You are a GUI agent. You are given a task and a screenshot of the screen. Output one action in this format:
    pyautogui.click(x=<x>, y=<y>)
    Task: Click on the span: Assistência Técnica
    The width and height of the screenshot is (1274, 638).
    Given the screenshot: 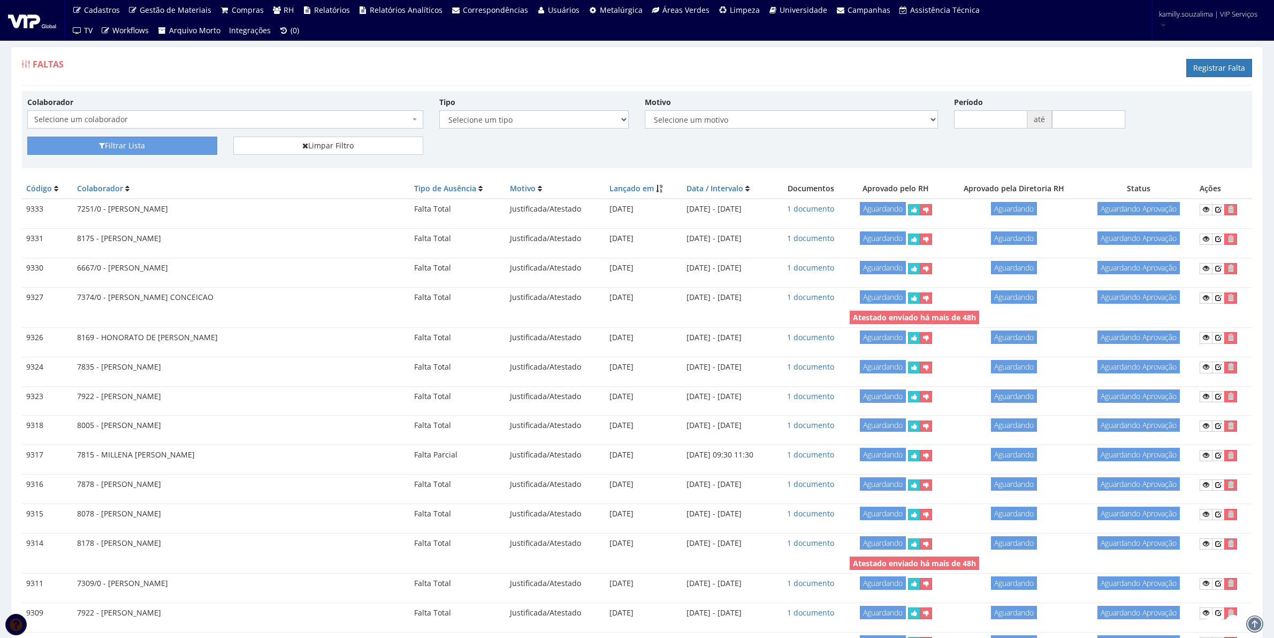 What is the action you would take?
    pyautogui.click(x=945, y=10)
    